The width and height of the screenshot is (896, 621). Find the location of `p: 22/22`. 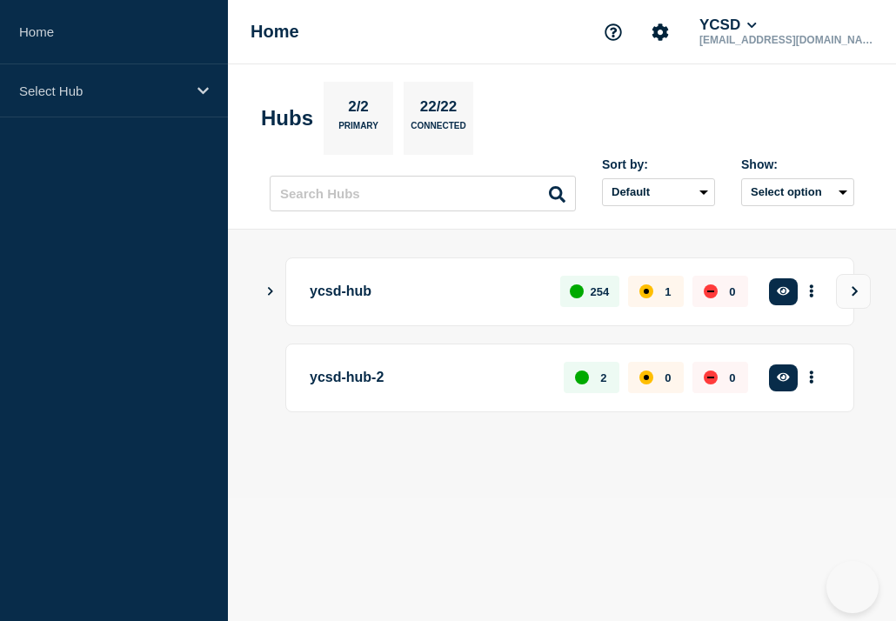

p: 22/22 is located at coordinates (439, 110).